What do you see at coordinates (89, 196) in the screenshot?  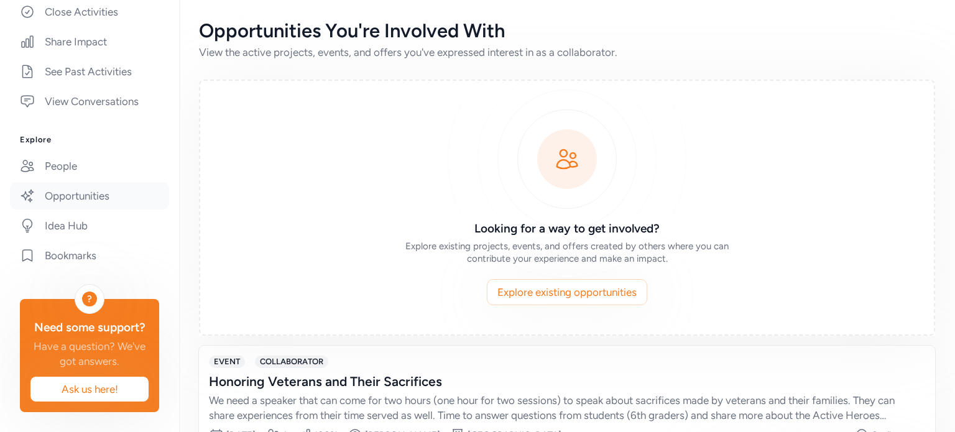 I see `a: Opportunities` at bounding box center [89, 196].